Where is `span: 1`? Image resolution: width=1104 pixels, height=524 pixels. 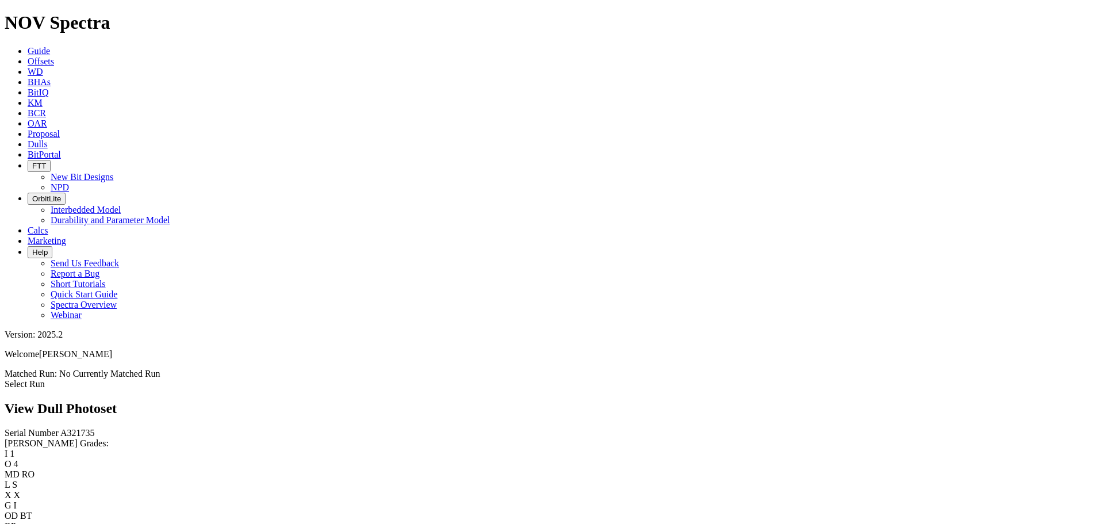 span: 1 is located at coordinates (12, 453).